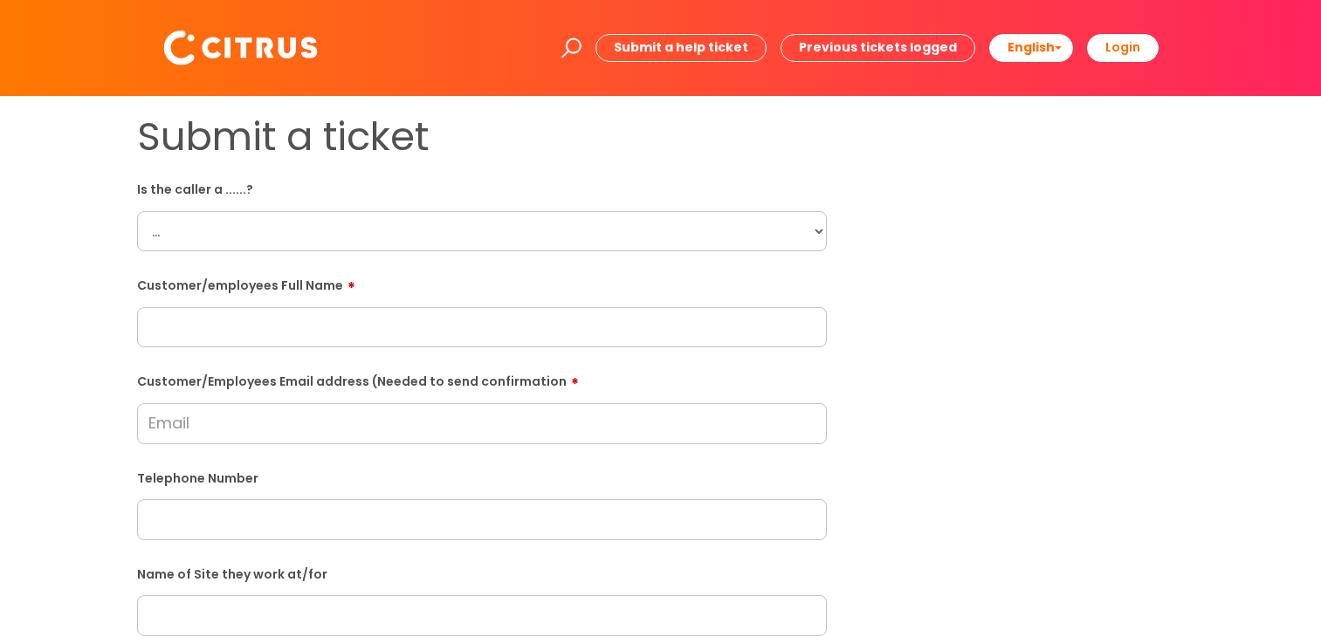  What do you see at coordinates (878, 47) in the screenshot?
I see `a: Previous tickets logged` at bounding box center [878, 47].